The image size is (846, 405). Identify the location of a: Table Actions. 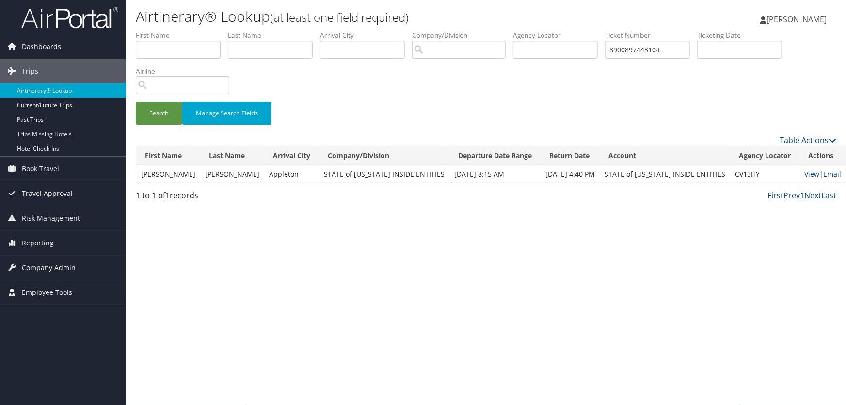
(808, 140).